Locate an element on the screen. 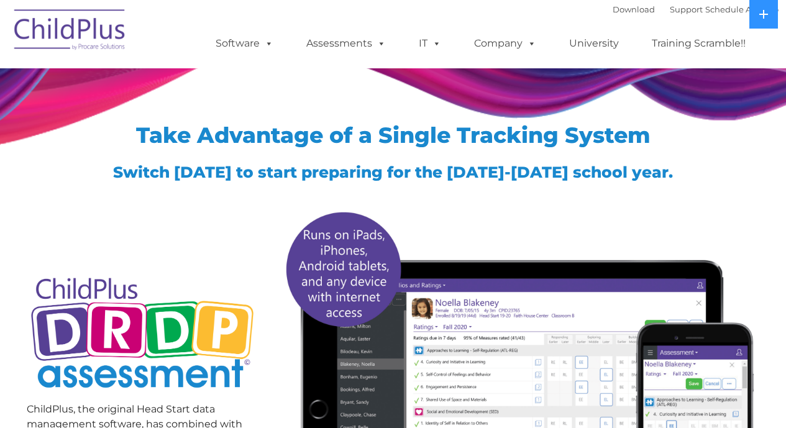 The image size is (786, 428). img: ChildPlus by Procare Solutions is located at coordinates (70, 32).